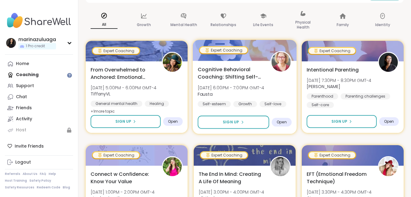 The width and height of the screenshot is (411, 197). Describe the element at coordinates (100, 94) in the screenshot. I see `b: TiffanyVL` at that location.